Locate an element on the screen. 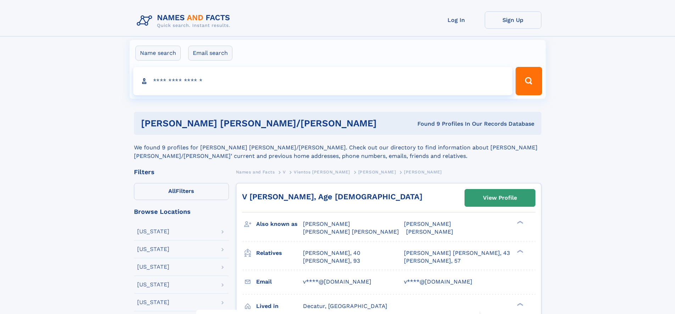  a: Names and Facts is located at coordinates (256, 172).